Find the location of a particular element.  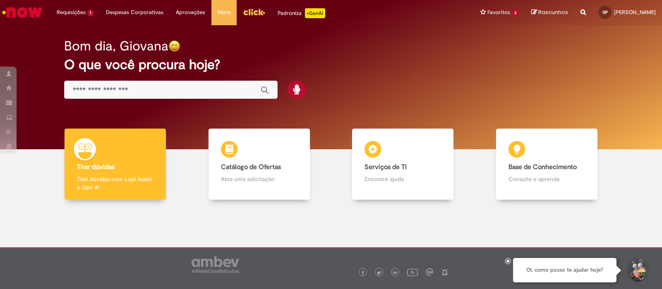

b: Tirar dúvidas is located at coordinates (96, 167).